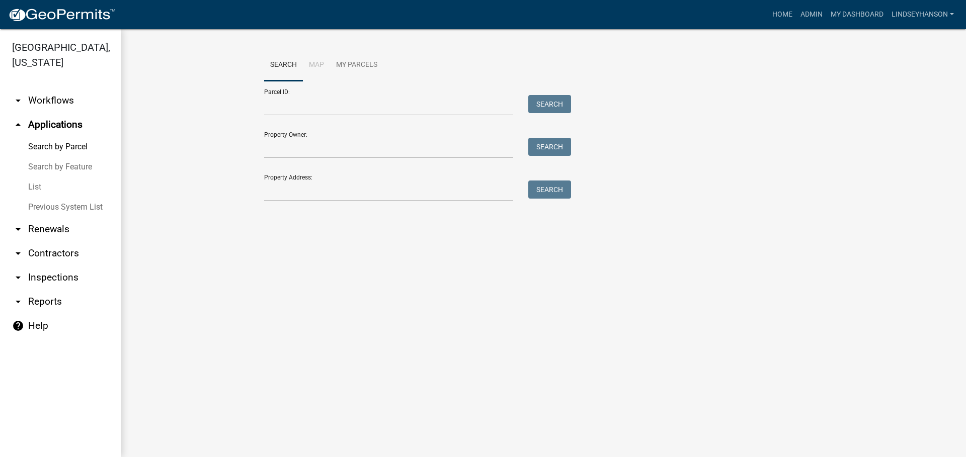  I want to click on a: My Dashboard, so click(857, 15).